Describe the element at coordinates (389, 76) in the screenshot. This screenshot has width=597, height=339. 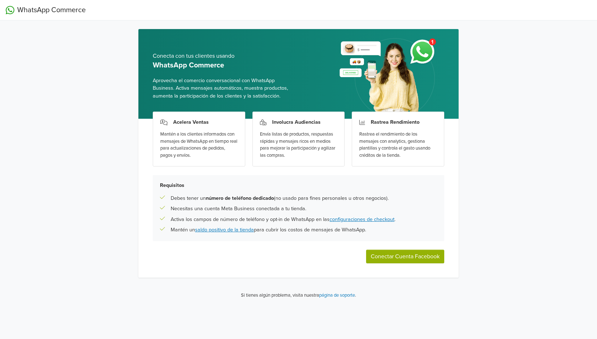
I see `img: whatsapp_setup_banner` at that location.